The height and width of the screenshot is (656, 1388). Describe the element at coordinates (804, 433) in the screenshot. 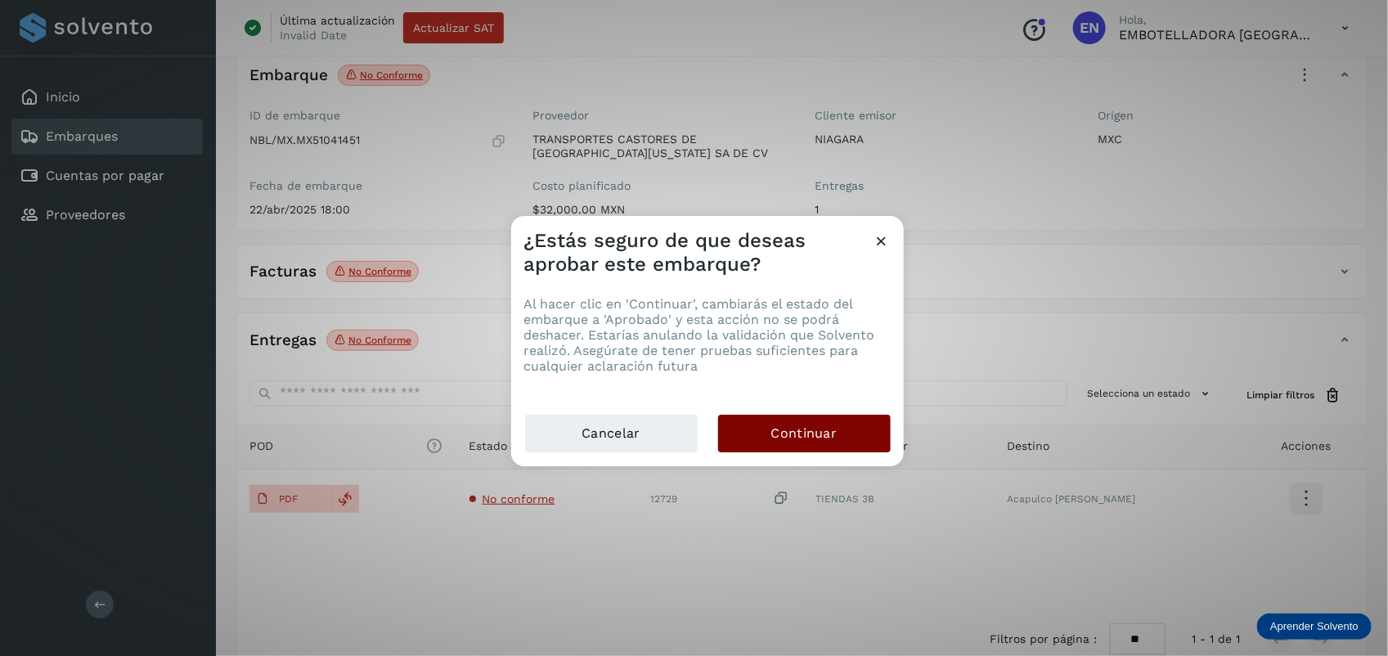

I see `button: Continuar` at that location.